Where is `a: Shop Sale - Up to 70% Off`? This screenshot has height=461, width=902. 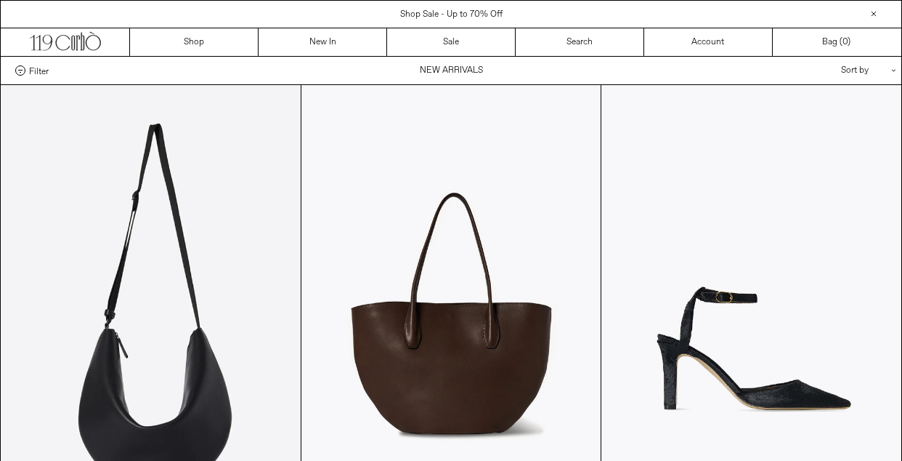 a: Shop Sale - Up to 70% Off is located at coordinates (451, 15).